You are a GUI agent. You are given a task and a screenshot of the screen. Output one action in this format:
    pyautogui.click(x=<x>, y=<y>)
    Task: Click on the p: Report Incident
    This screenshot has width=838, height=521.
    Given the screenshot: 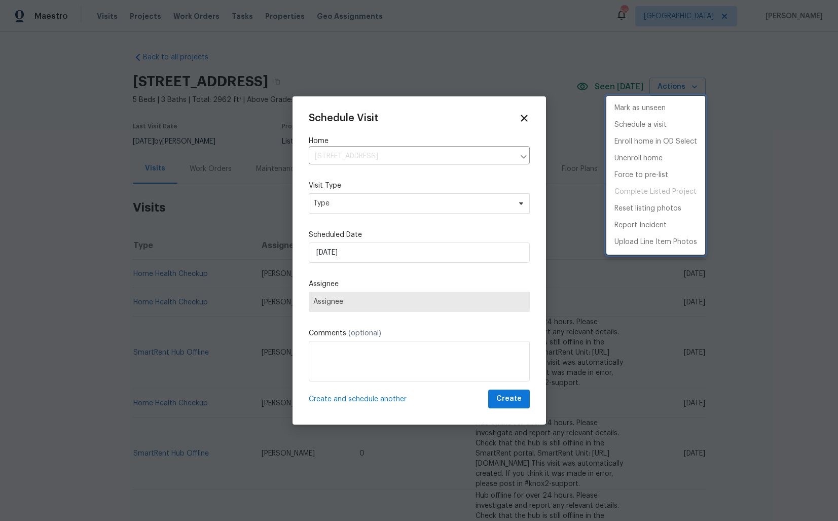 What is the action you would take?
    pyautogui.click(x=640, y=225)
    